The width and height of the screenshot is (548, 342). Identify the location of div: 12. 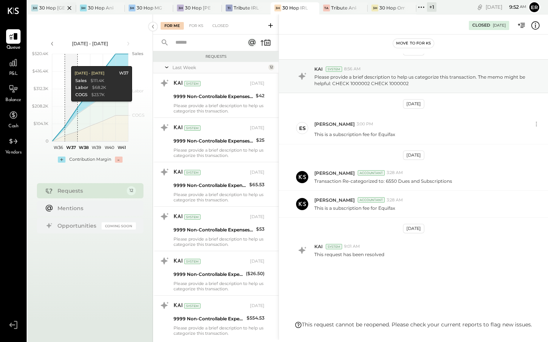
(131, 191).